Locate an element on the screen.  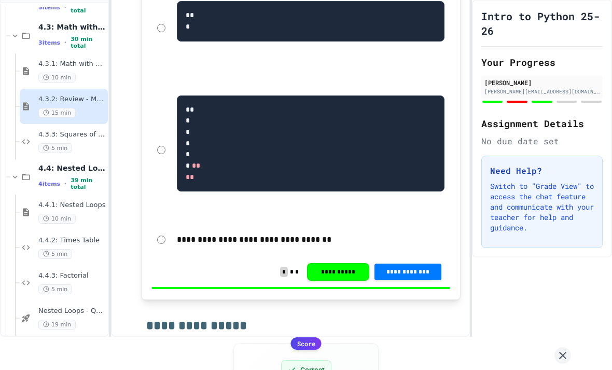
p: Switch to "Grade View" to access the chat feature and communicate with your teacher for help and ... is located at coordinates (542, 207).